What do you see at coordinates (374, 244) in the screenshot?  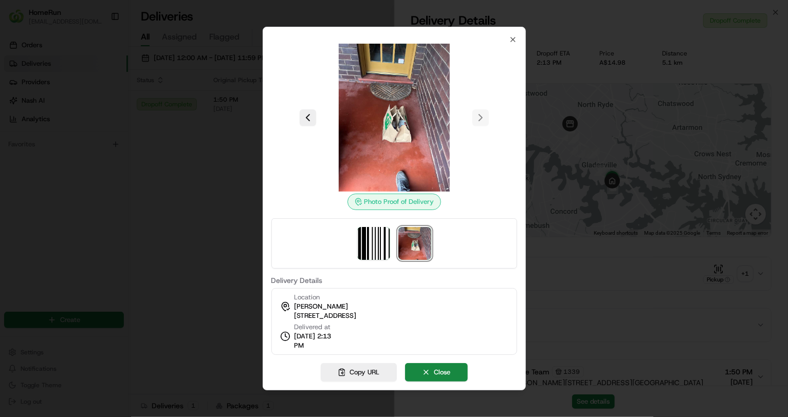 I see `button: barcode_scan_on_pickup image` at bounding box center [374, 244].